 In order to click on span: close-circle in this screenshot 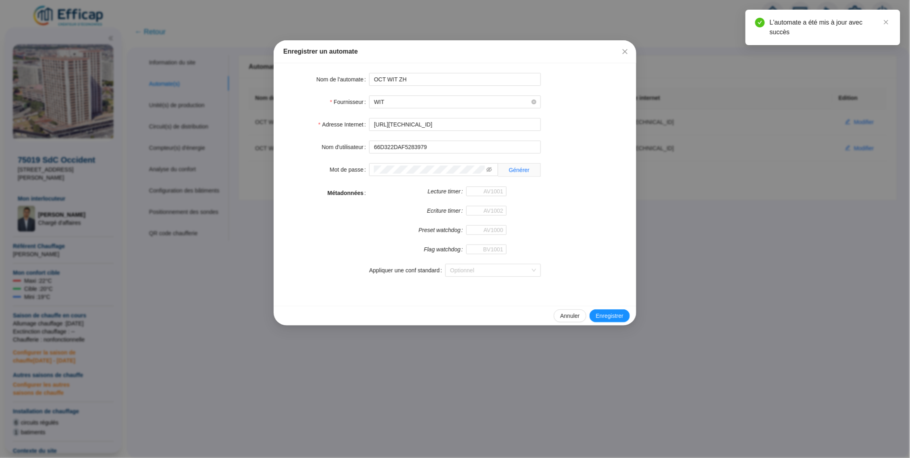, I will do `click(534, 102)`.